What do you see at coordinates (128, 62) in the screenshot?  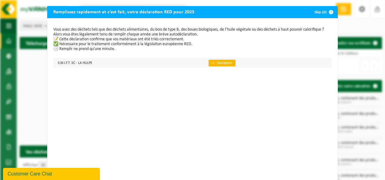 I see `td: S.W.I.F.T. SC - LA HULPE` at bounding box center [128, 62].